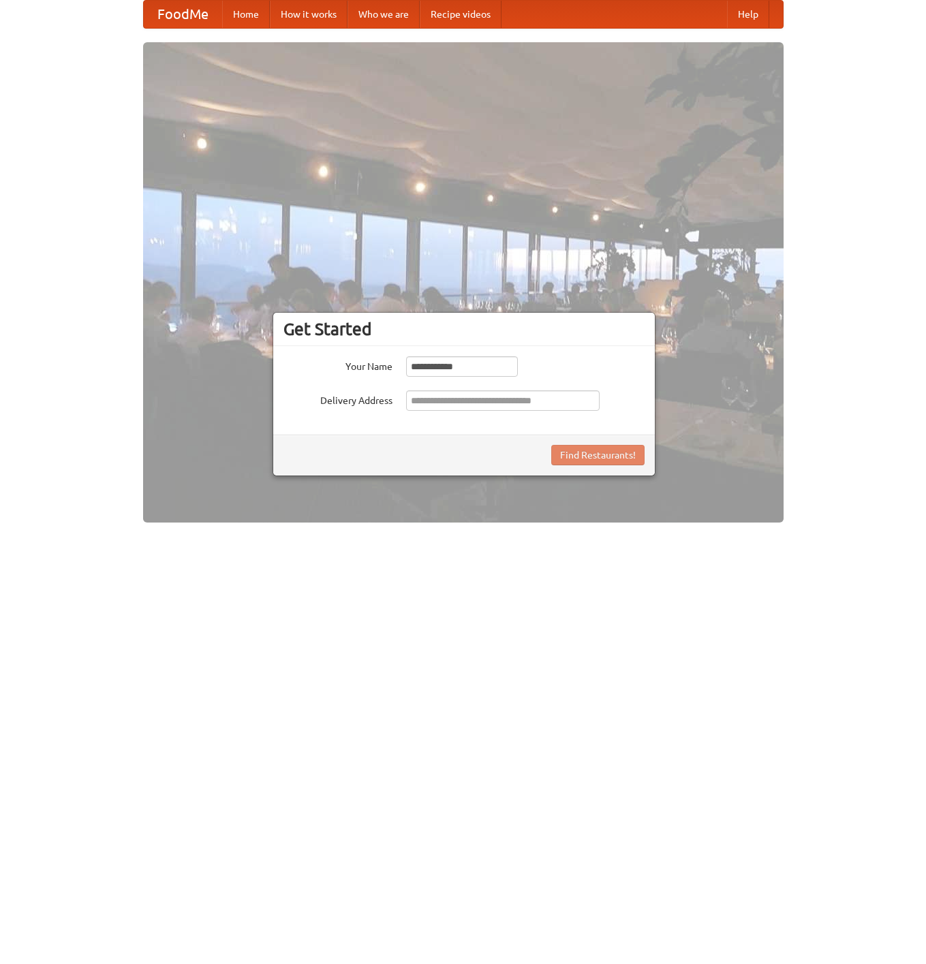  Describe the element at coordinates (183, 14) in the screenshot. I see `a: FoodMe` at that location.